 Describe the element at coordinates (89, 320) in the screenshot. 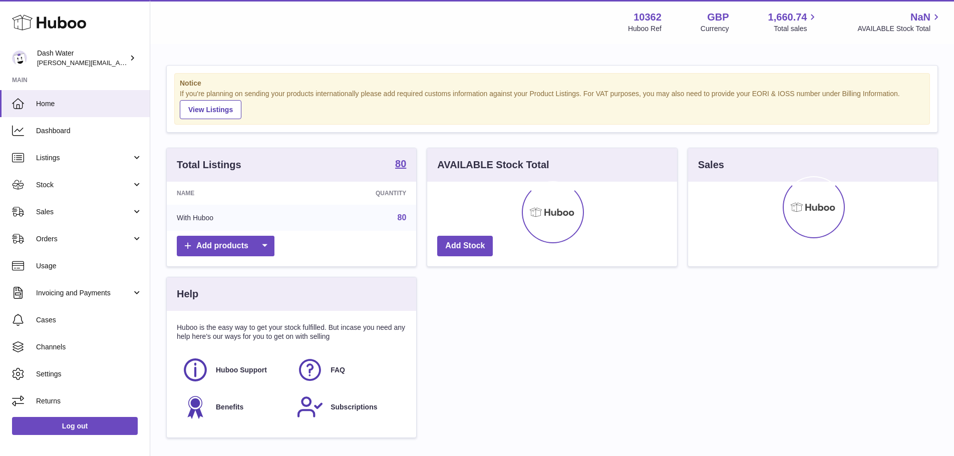

I see `span: Cases` at that location.